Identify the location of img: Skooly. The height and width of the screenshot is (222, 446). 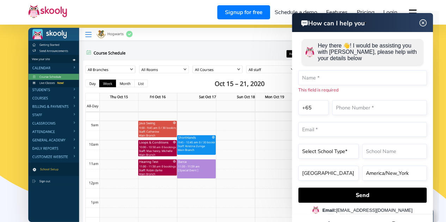
(48, 11).